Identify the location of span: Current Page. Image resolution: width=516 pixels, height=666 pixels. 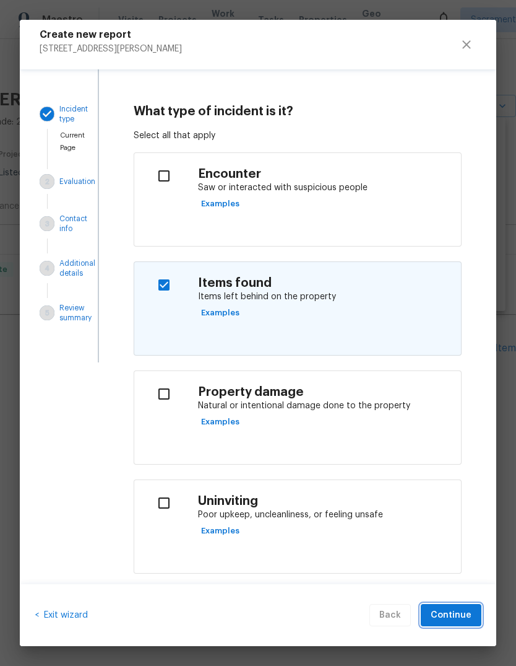
(72, 141).